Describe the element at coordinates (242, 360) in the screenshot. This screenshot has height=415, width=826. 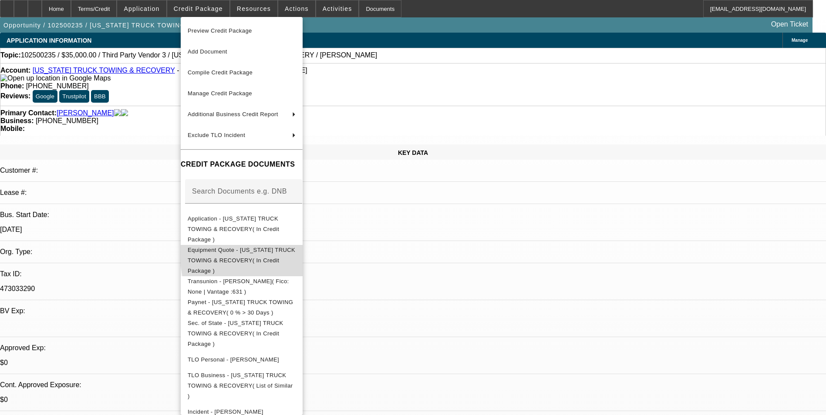
I see `button: TLO Personal - Rabchun, Patrick` at that location.